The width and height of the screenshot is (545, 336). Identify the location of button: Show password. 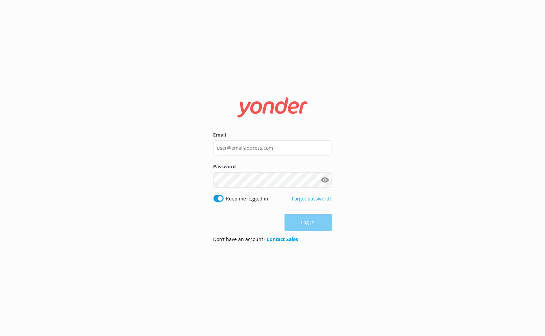
(325, 180).